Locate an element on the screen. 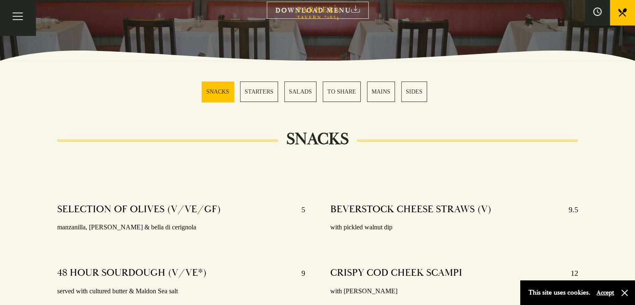 This screenshot has height=305, width=635. h2: SNACKS is located at coordinates (317, 139).